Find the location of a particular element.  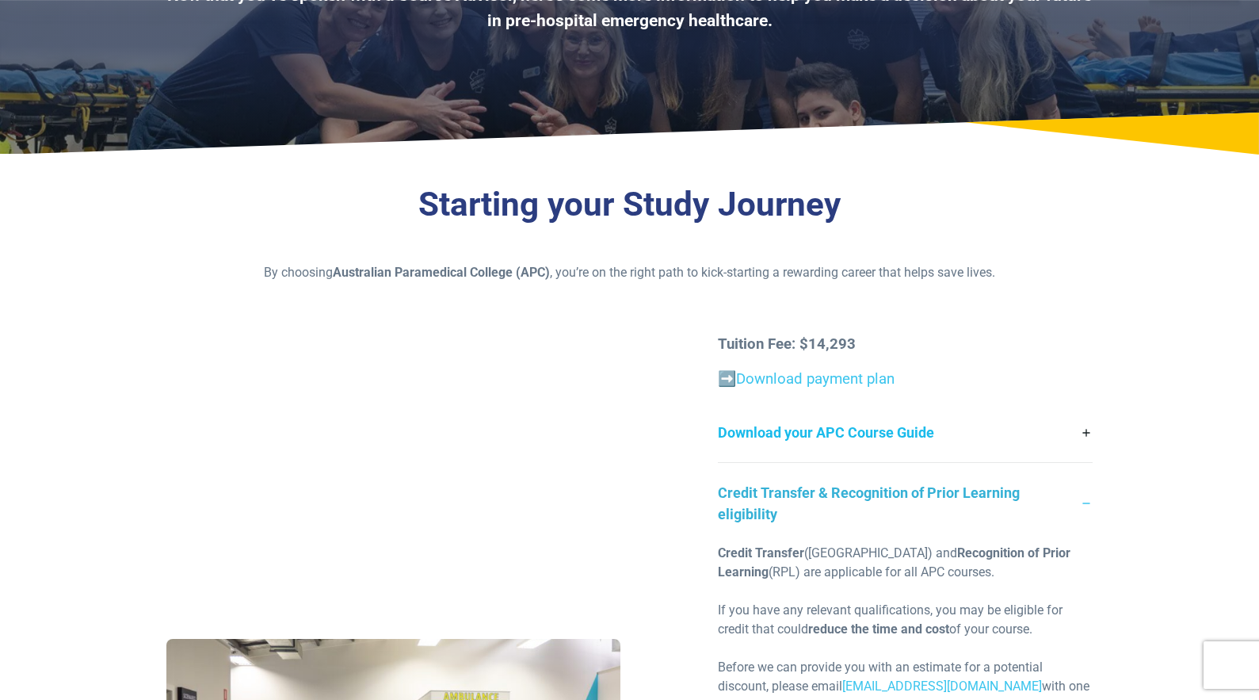

strong: reduce the time and cost is located at coordinates (879, 628).